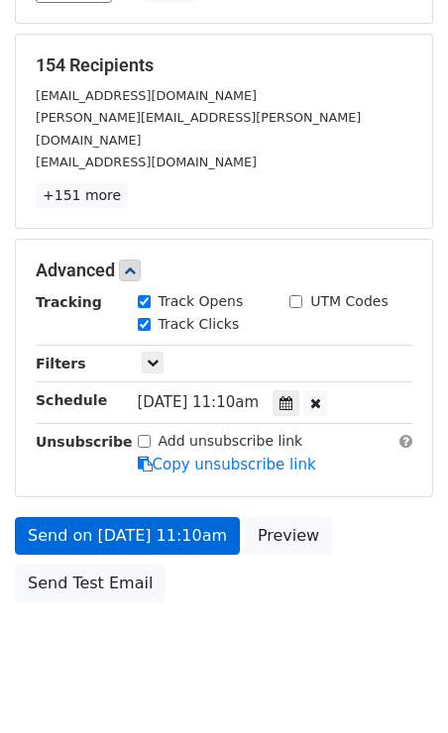 Image resolution: width=448 pixels, height=733 pixels. What do you see at coordinates (231, 441) in the screenshot?
I see `label: Add unsubscribe link` at bounding box center [231, 441].